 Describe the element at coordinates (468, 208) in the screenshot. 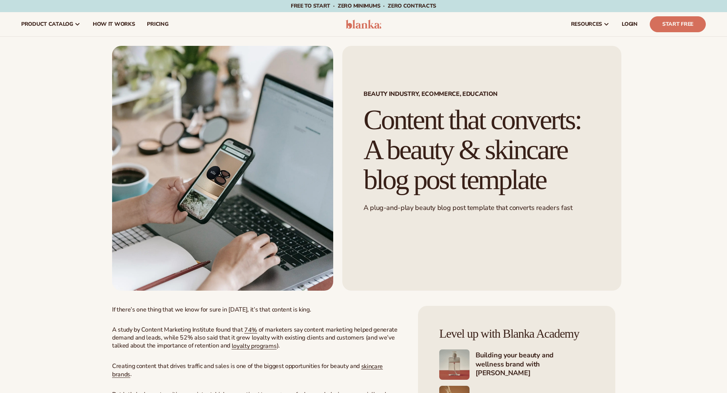

I see `span: A plug-and-play beauty blog post template that converts readers fast` at that location.